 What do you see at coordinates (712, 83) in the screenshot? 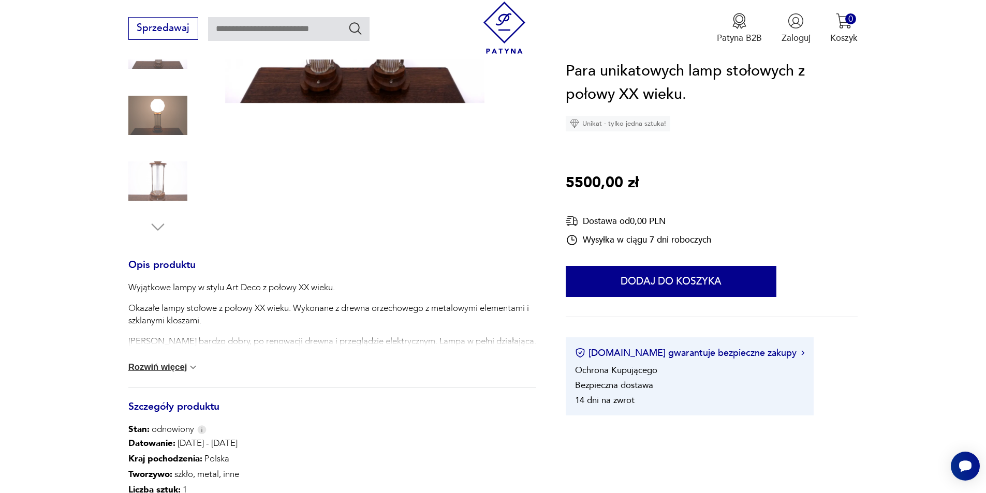
I see `h1: Para unikatowych lamp stołowych z połowy XX wieku.` at bounding box center [712, 83].